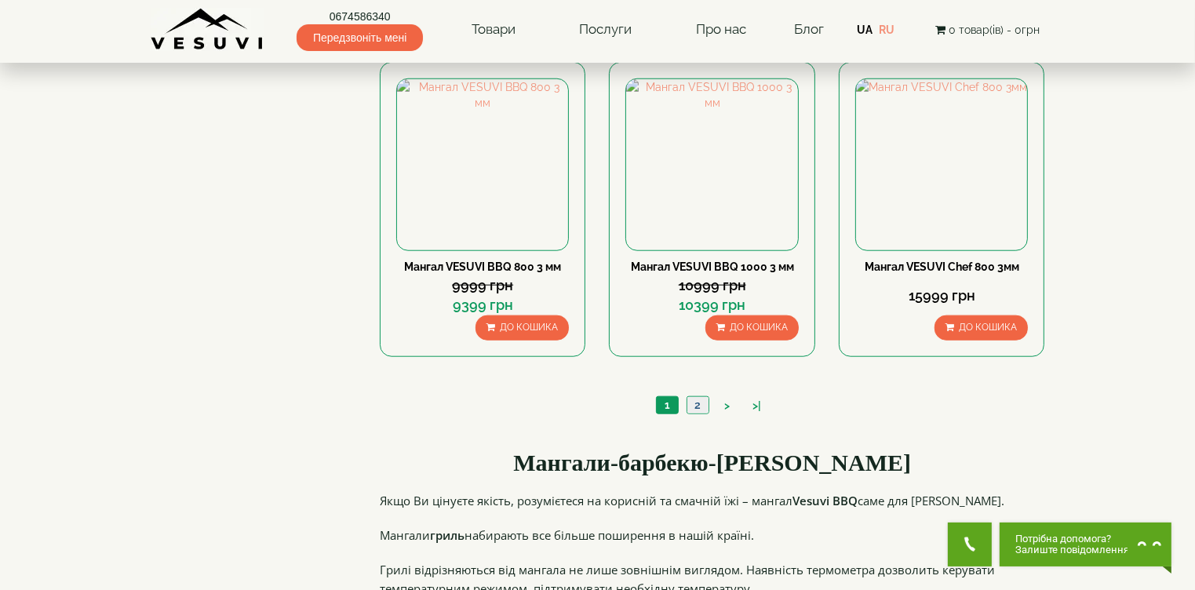 Image resolution: width=1195 pixels, height=590 pixels. Describe the element at coordinates (825, 501) in the screenshot. I see `strong: Vesuvi BBQ` at that location.